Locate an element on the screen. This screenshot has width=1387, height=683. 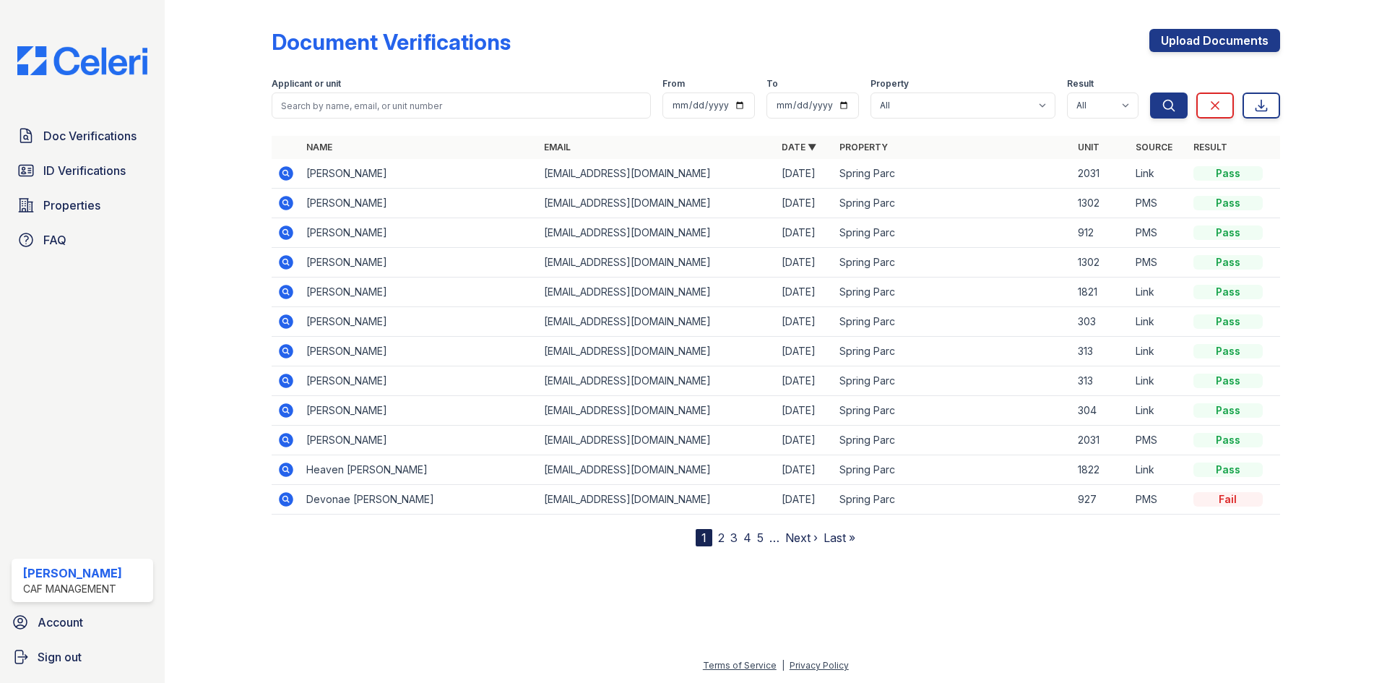
td: 303 is located at coordinates (1101, 321).